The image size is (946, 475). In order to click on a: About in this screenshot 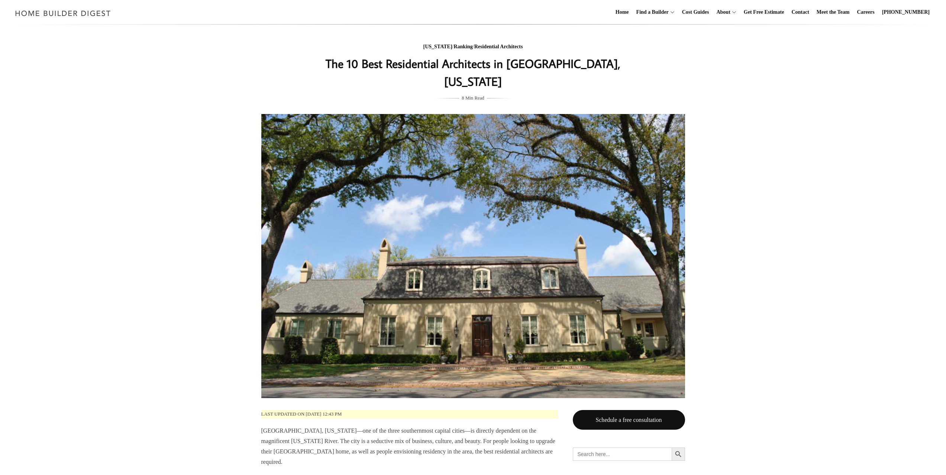, I will do `click(721, 12)`.